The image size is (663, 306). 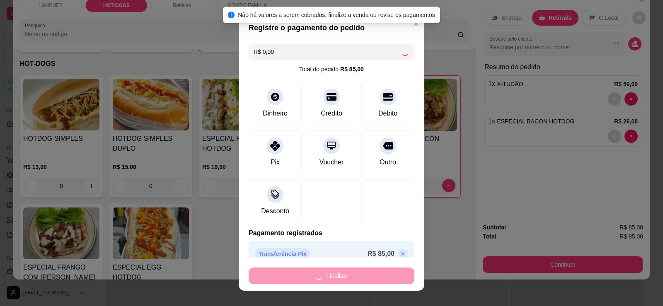 What do you see at coordinates (327, 52) in the screenshot?
I see `input: Ex.: hambúrguer de cordeiro` at bounding box center [327, 52].